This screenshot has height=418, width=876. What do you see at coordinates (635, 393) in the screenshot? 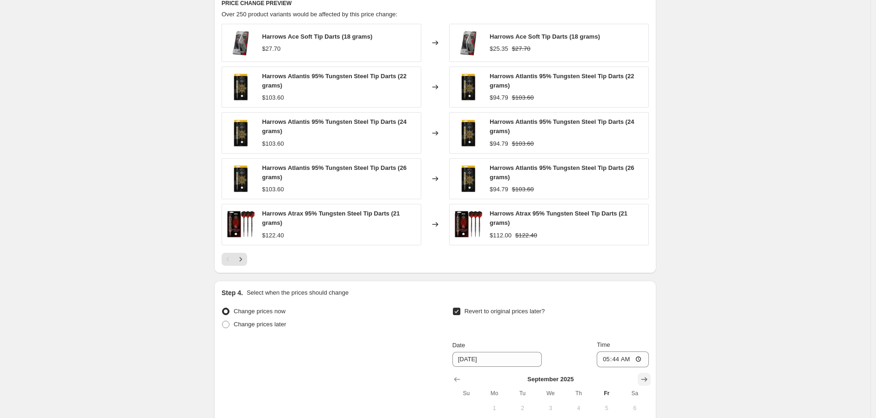
I see `th: Saturday` at bounding box center [635, 393].